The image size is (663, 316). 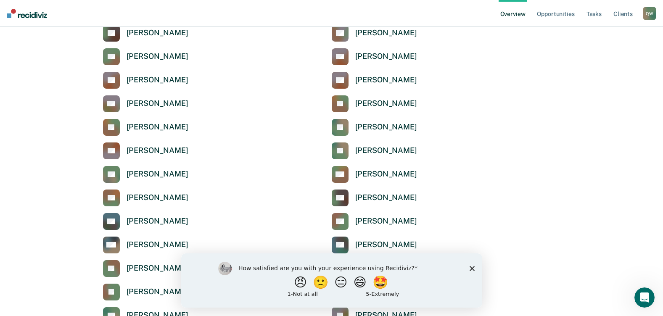 I want to click on button: 2, so click(x=140, y=29).